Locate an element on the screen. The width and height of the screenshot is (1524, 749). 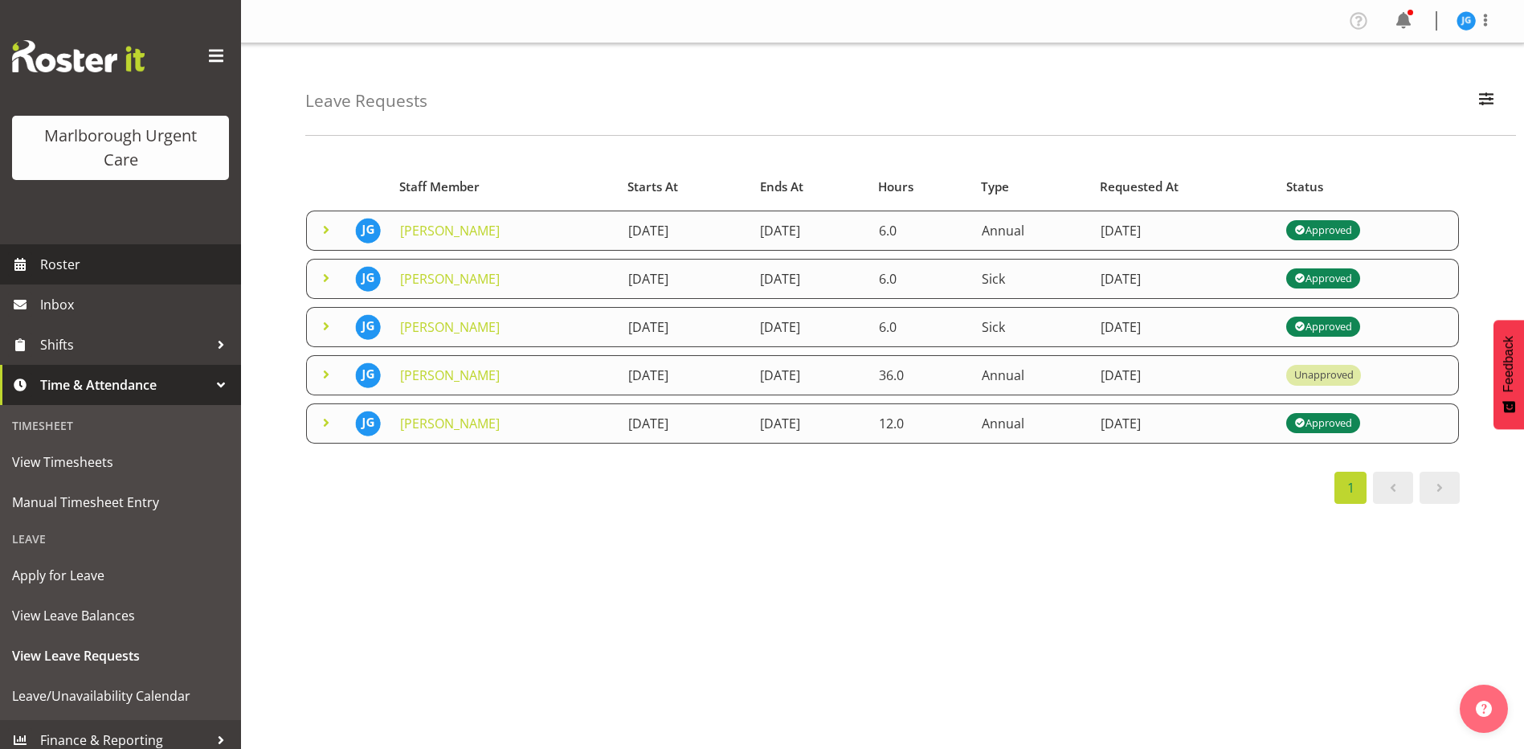
span: Time & Attendance is located at coordinates (124, 385).